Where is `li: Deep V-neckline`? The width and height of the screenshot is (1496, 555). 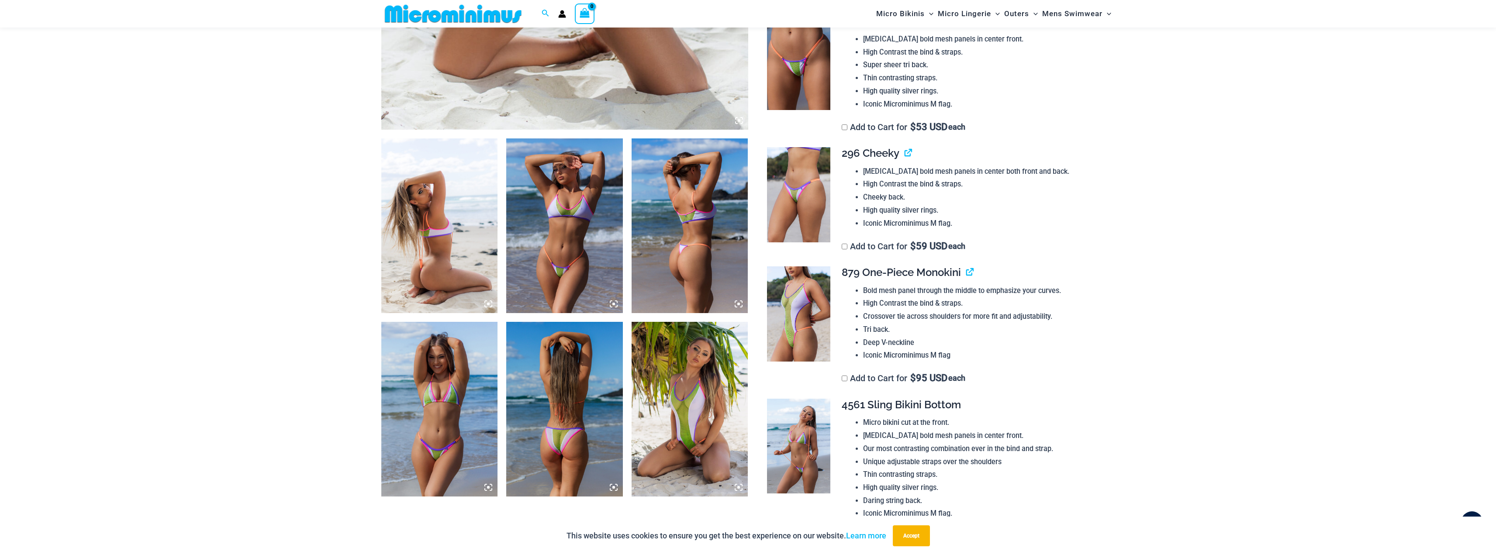 li: Deep V-neckline is located at coordinates (986, 343).